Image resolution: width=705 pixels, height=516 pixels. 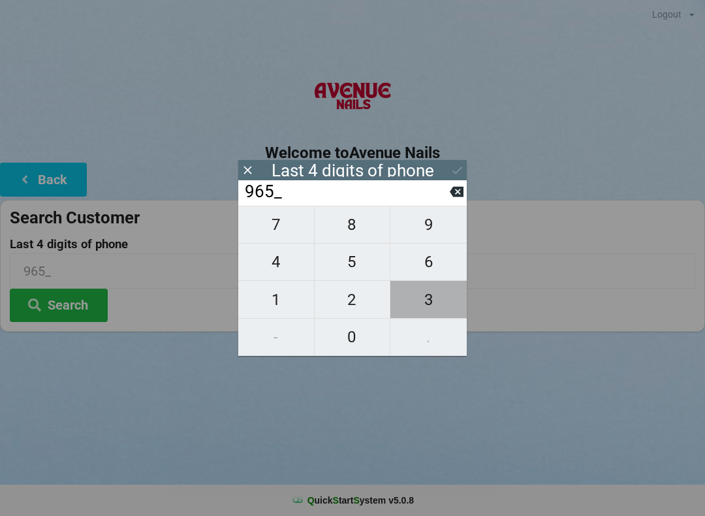 I want to click on span: 5, so click(x=352, y=262).